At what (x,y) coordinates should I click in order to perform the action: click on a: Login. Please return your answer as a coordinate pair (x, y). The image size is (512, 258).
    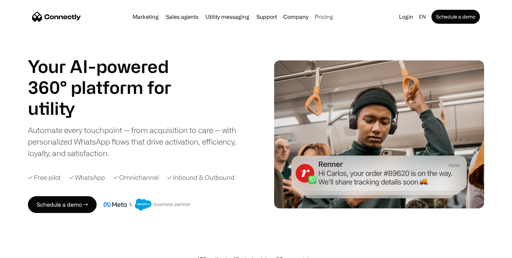
    Looking at the image, I should click on (406, 17).